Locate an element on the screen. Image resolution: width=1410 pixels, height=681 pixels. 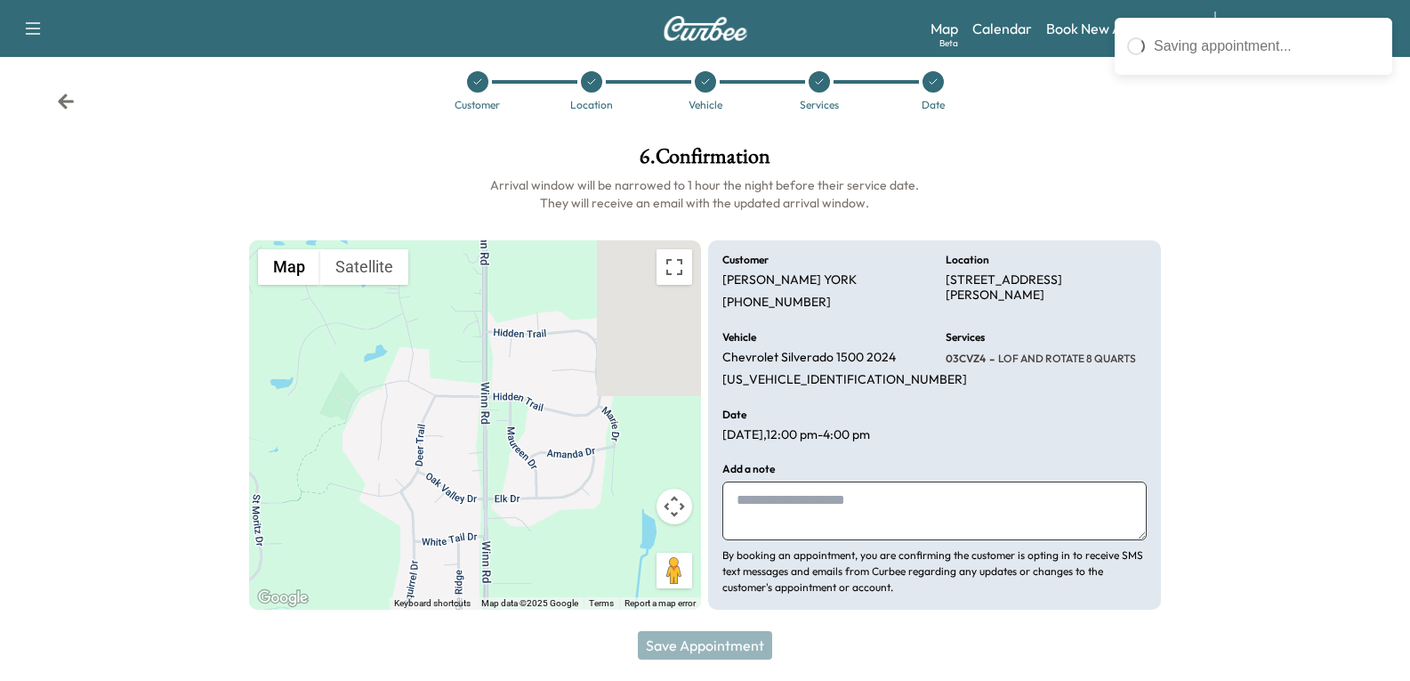
div: Saving appointment... is located at coordinates (1267, 46).